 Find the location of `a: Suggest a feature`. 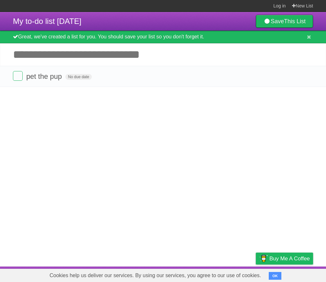

a: Suggest a feature is located at coordinates (292, 274).